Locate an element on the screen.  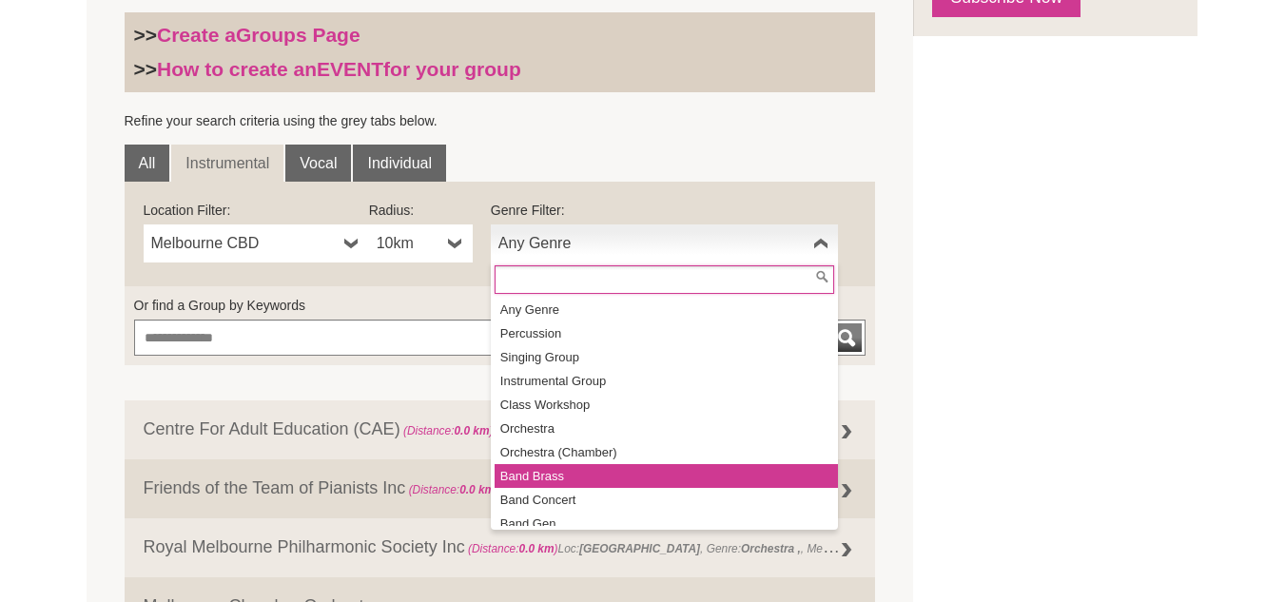
li: Singing Group is located at coordinates (666, 357).